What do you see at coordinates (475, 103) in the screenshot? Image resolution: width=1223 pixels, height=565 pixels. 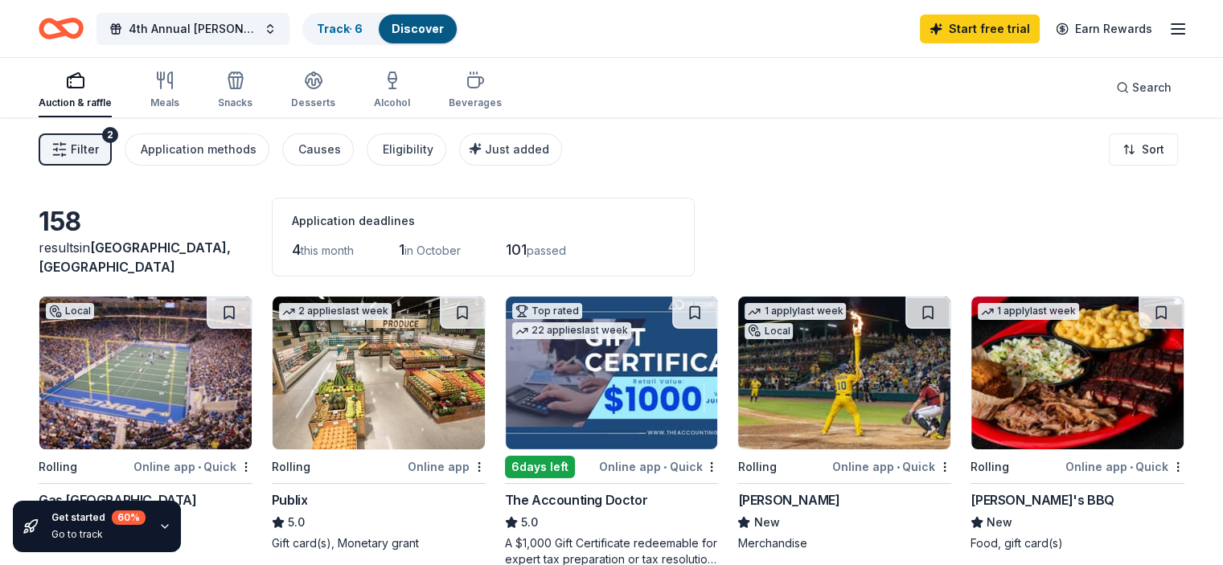 I see `div: Beverages` at bounding box center [475, 103].